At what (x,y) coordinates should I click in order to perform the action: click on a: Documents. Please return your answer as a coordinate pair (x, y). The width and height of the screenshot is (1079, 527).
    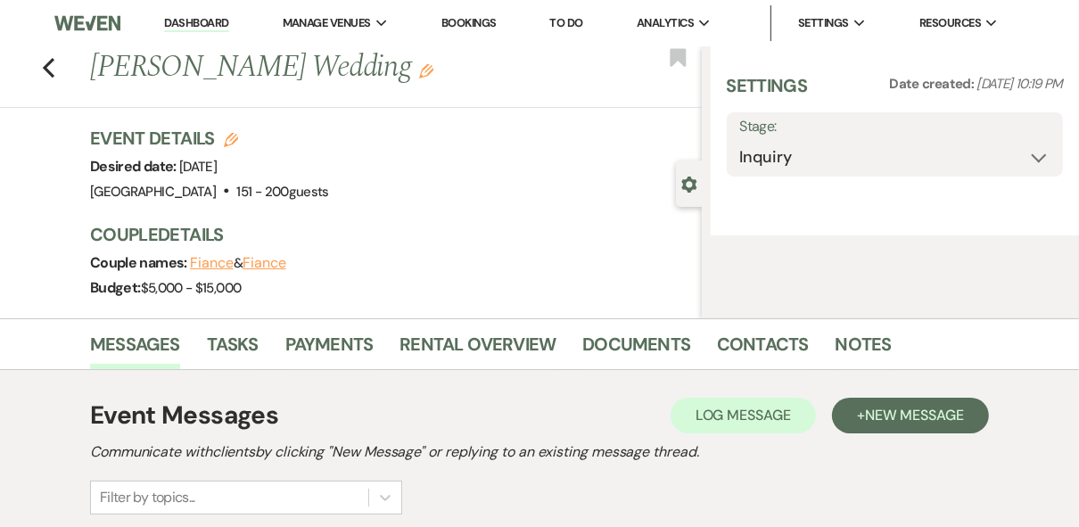
    Looking at the image, I should click on (636, 349).